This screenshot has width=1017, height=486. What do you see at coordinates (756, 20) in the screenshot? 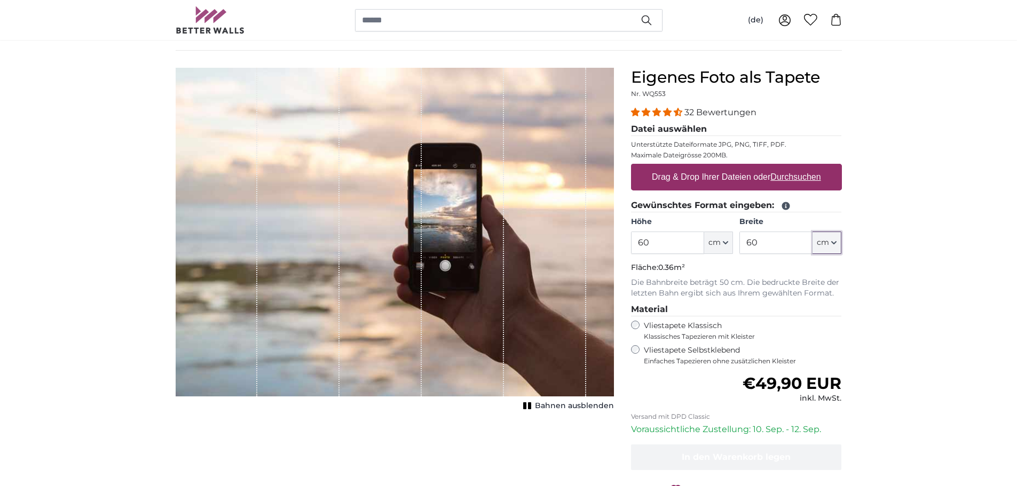
I see `button: (de)` at bounding box center [756, 20].